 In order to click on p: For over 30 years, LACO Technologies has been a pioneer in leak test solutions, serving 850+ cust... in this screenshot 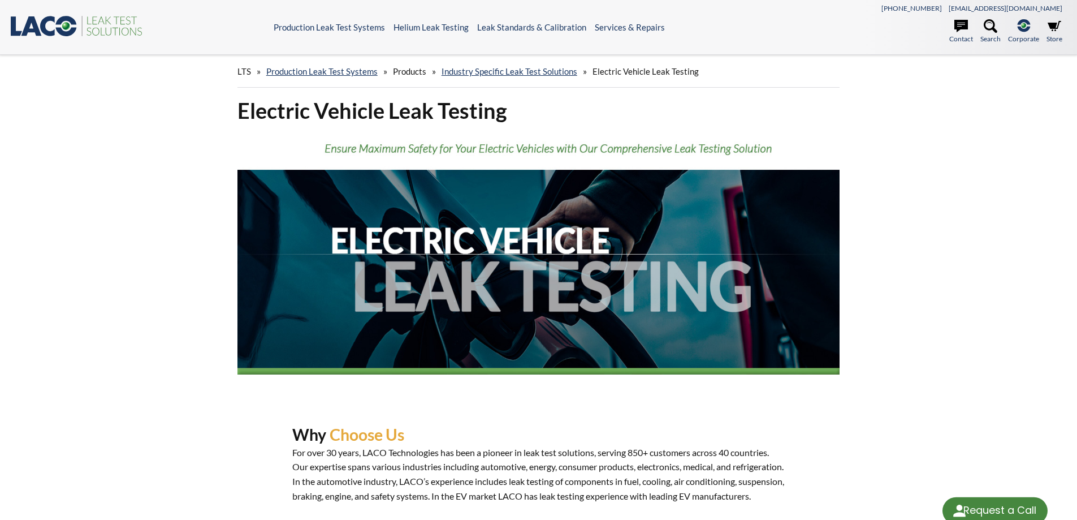, I will do `click(539, 474)`.